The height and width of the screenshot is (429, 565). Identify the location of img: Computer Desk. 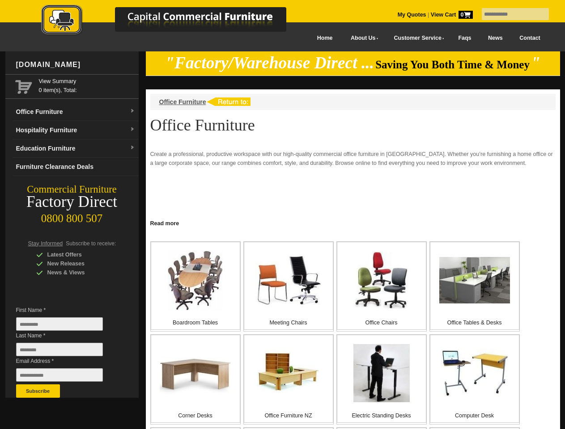
(475, 374).